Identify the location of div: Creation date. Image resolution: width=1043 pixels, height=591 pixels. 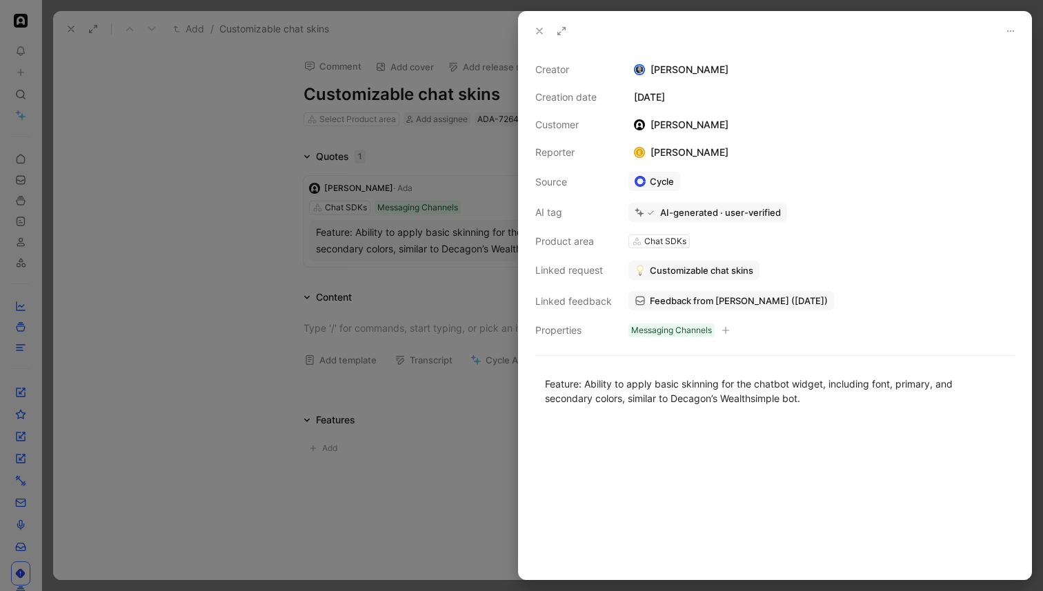
(573, 97).